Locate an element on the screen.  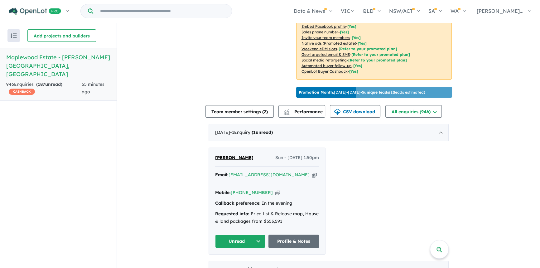
u: Geo-targeted email & SMS is located at coordinates (325, 54).